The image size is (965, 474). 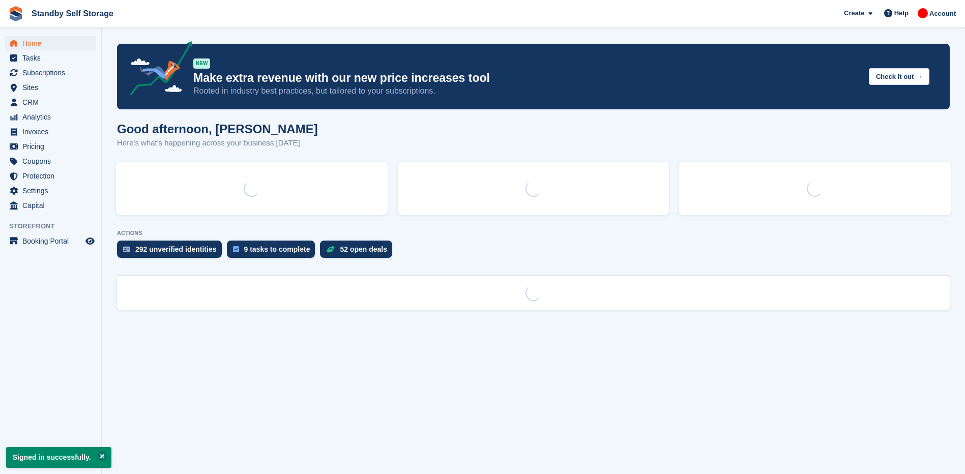 I want to click on span: Invoices, so click(x=53, y=132).